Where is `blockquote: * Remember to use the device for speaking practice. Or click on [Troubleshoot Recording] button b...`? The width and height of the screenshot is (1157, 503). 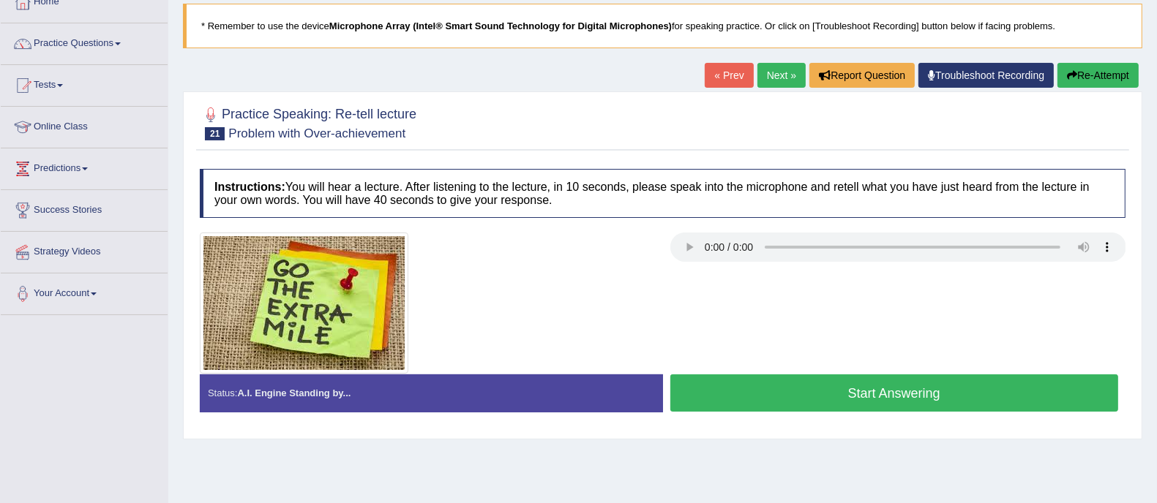
blockquote: * Remember to use the device for speaking practice. Or click on [Troubleshoot Recording] button b... is located at coordinates (662, 26).